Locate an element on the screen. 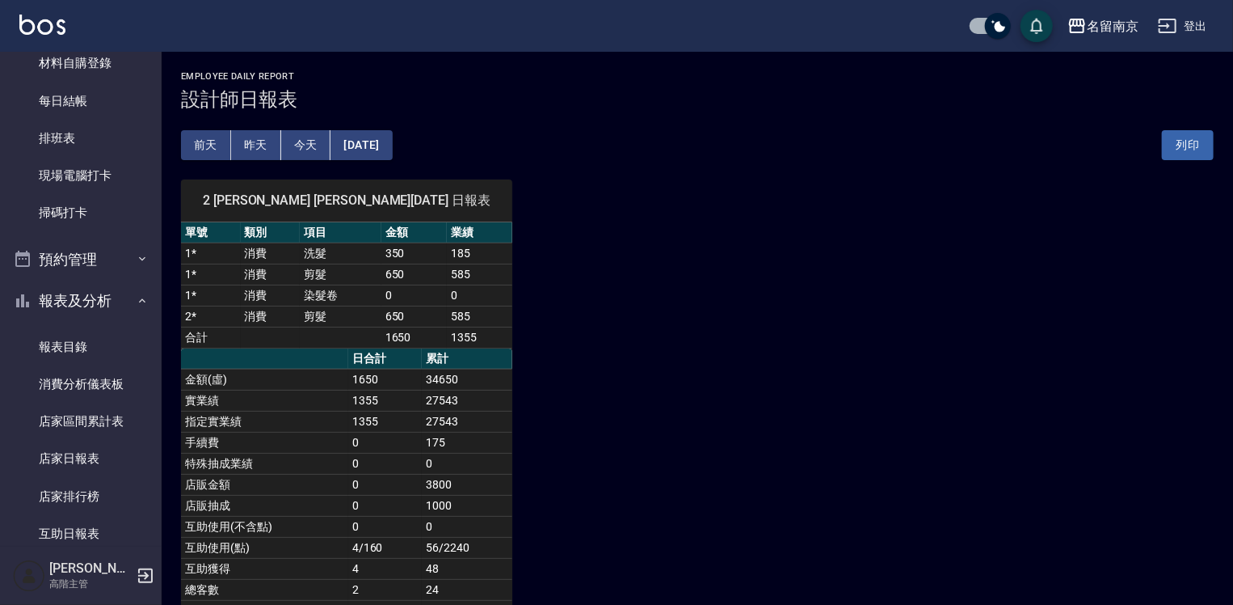  td: 4 is located at coordinates (385, 568).